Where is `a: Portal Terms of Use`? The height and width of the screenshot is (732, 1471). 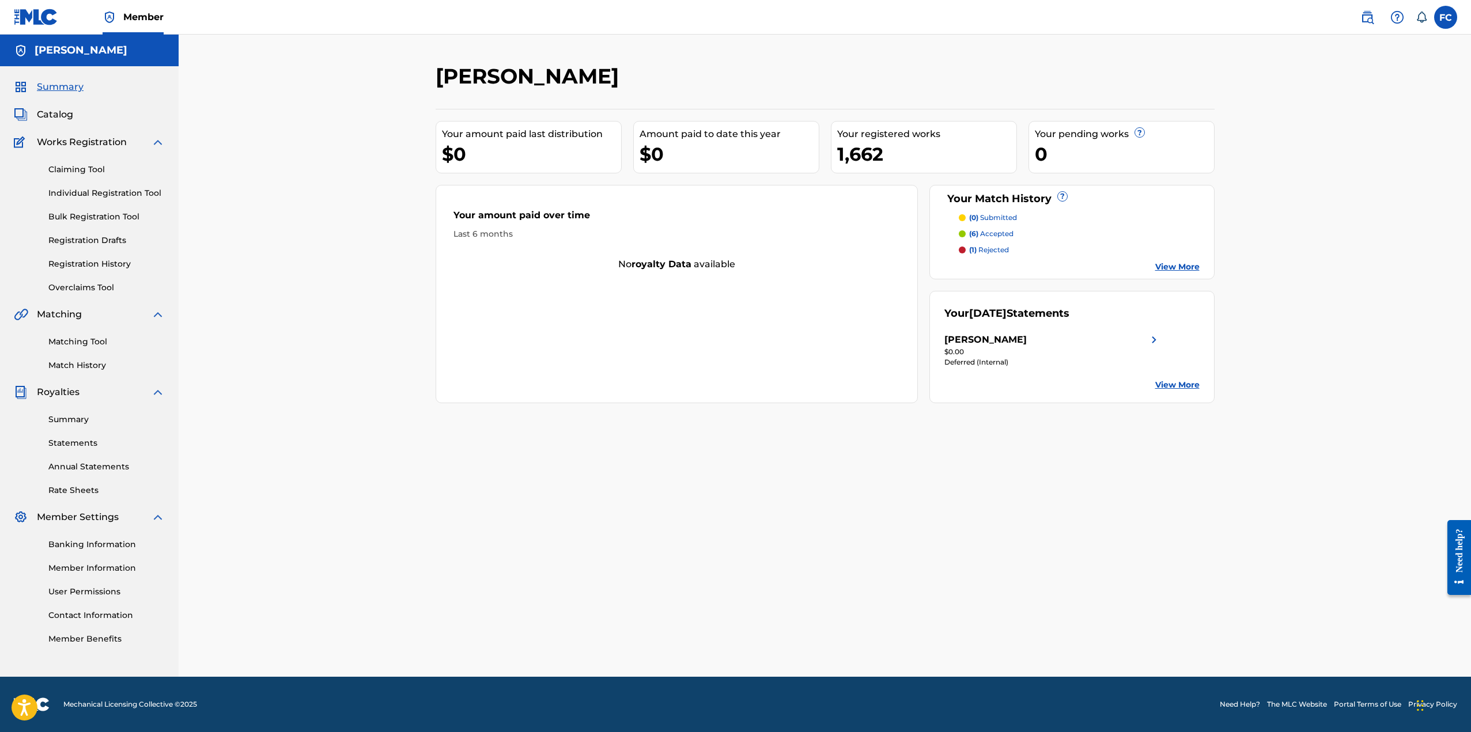
a: Portal Terms of Use is located at coordinates (1367, 705).